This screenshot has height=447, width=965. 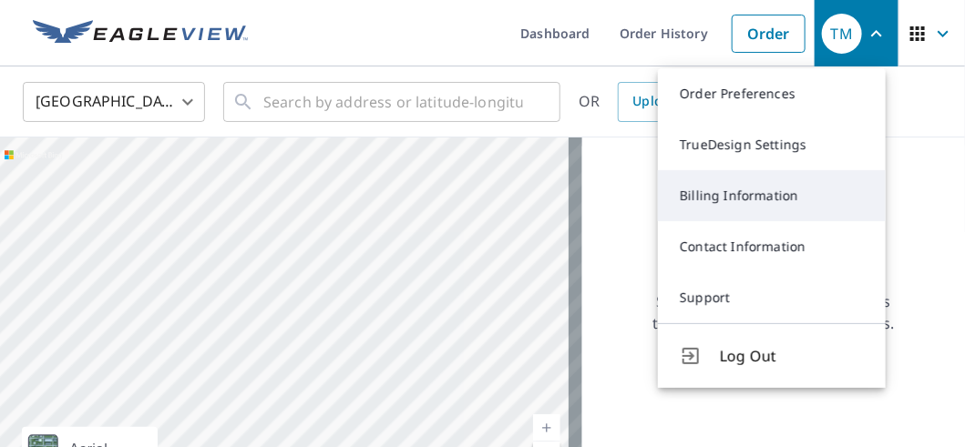 I want to click on input: Search by address or latitude-longitude, so click(x=393, y=102).